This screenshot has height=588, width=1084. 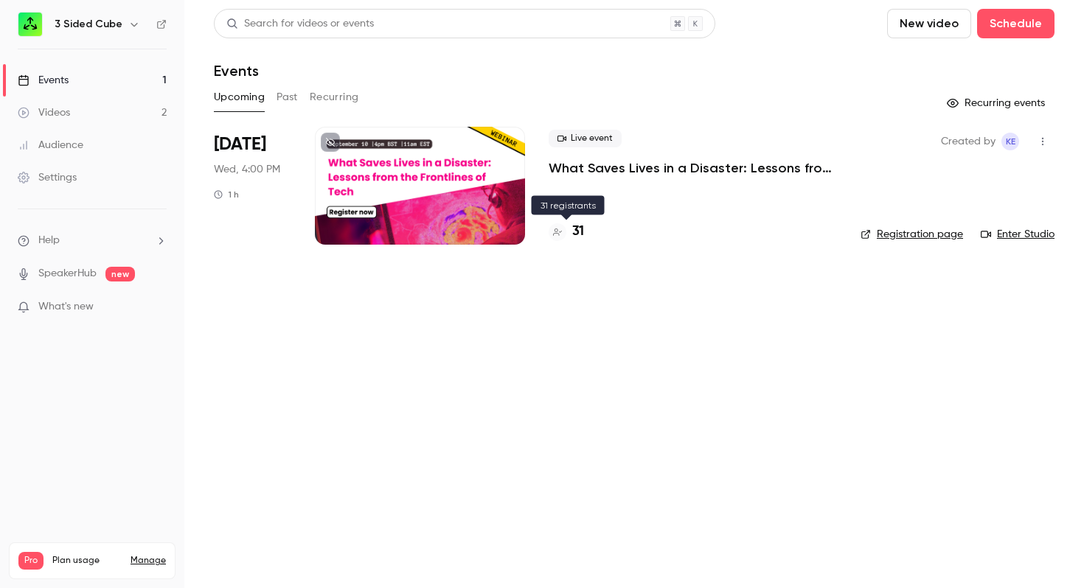 I want to click on div: Settings, so click(x=47, y=178).